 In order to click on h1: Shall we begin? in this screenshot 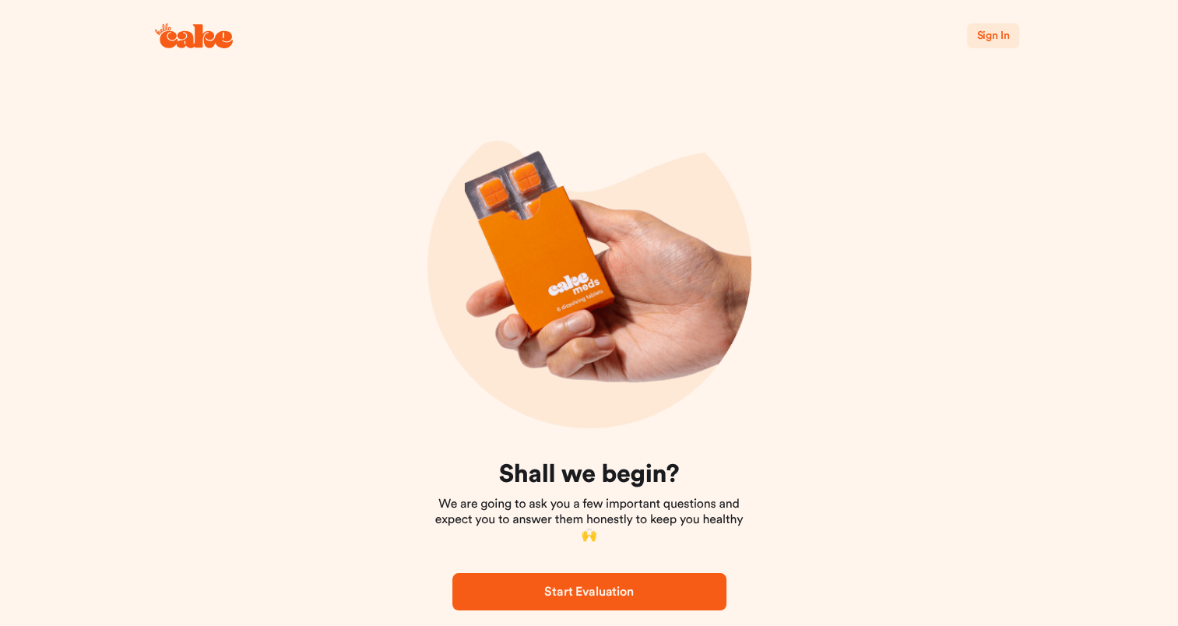, I will do `click(590, 475)`.